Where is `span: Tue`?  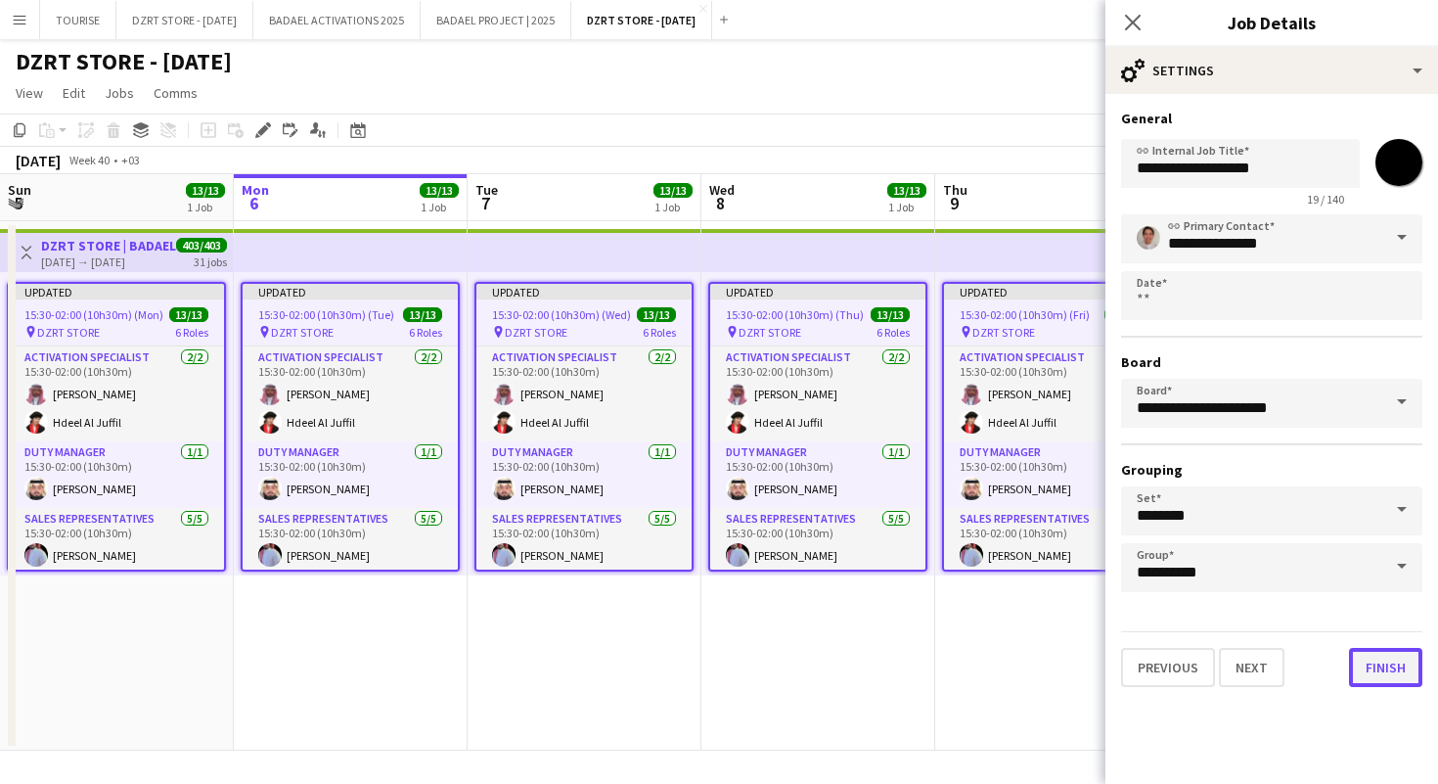
span: Tue is located at coordinates (486, 190).